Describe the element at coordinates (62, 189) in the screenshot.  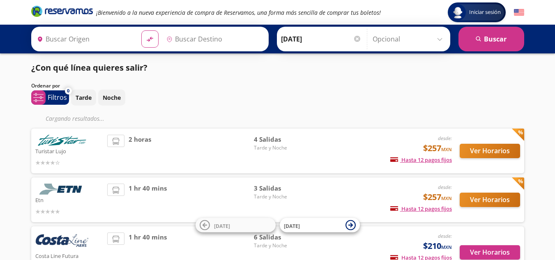
I see `img: Etn` at that location.